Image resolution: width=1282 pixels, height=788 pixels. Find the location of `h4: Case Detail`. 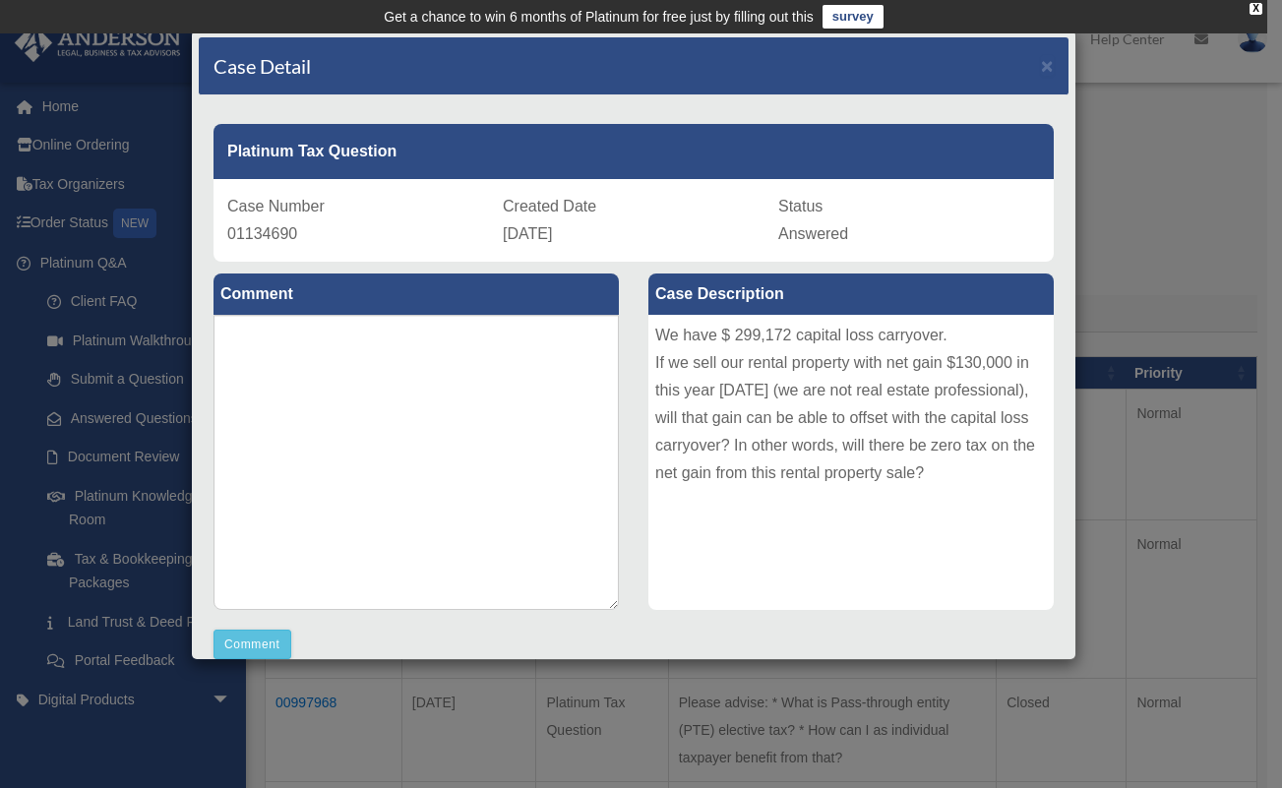

h4: Case Detail is located at coordinates (262, 66).